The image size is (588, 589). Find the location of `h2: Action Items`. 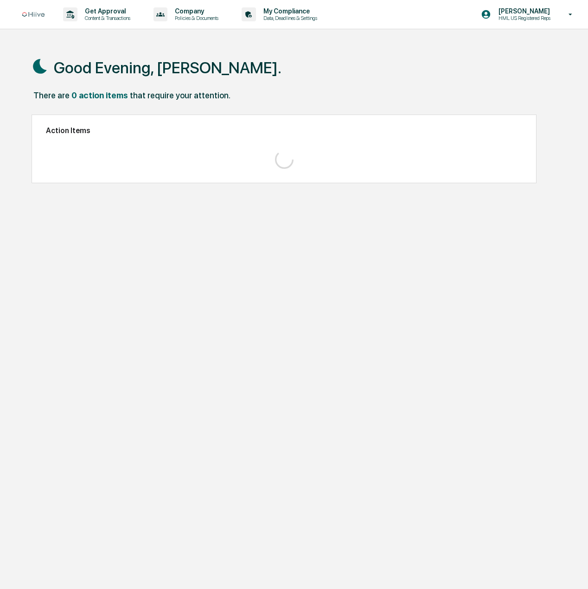

h2: Action Items is located at coordinates (284, 130).